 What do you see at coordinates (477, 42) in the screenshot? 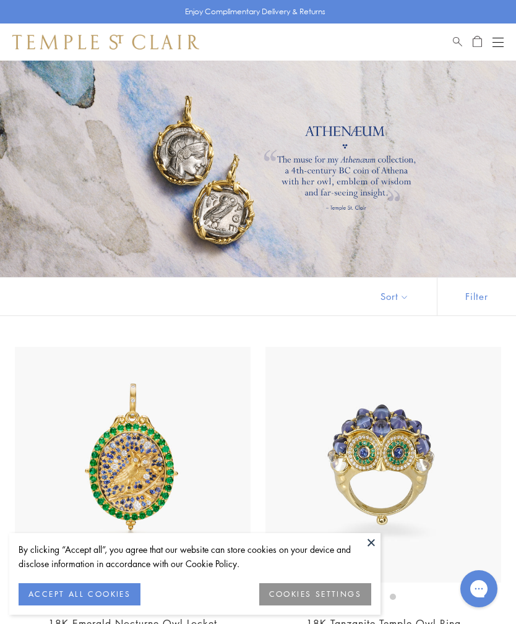
I see `a: Open Shopping Bag` at bounding box center [477, 42].